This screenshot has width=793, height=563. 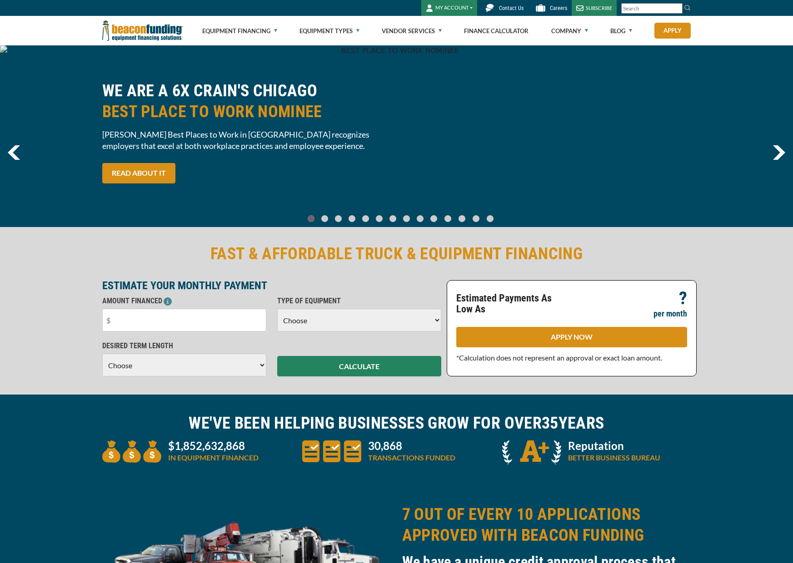 What do you see at coordinates (14, 153) in the screenshot?
I see `img: Left Navigator` at bounding box center [14, 153].